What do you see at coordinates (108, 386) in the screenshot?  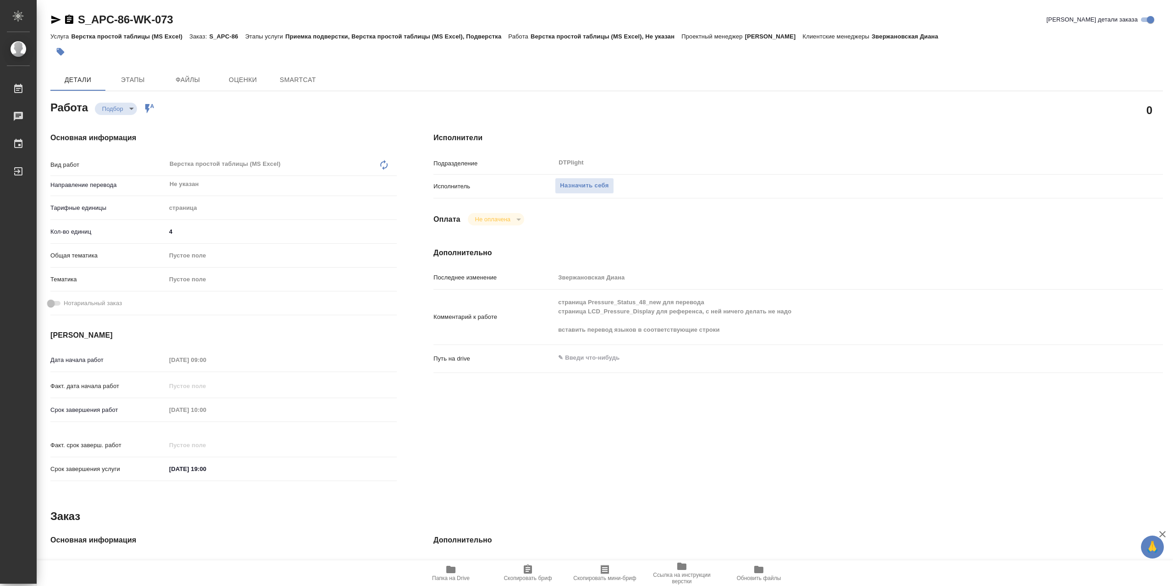 I see `p: Факт. дата начала работ` at bounding box center [108, 386].